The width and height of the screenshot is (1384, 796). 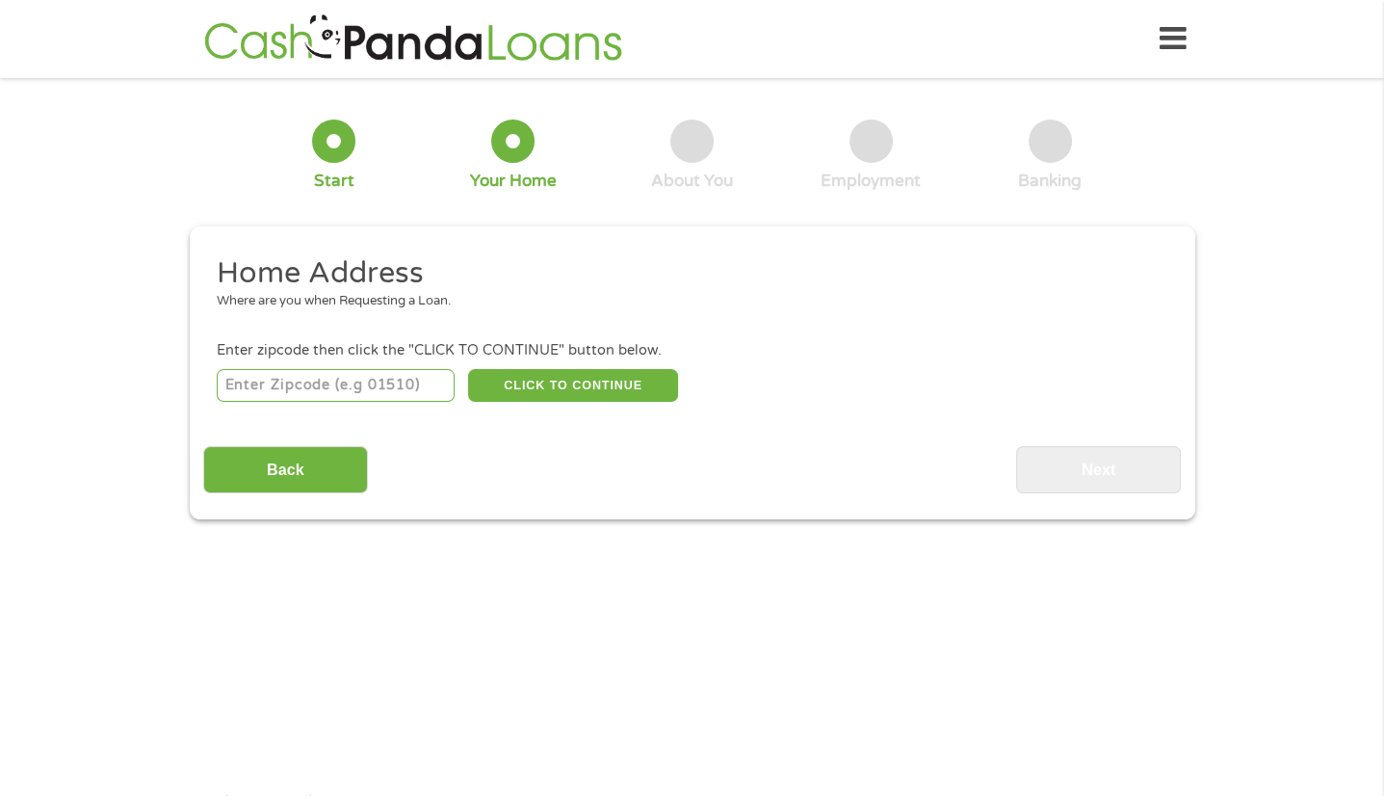 I want to click on div: Your Home, so click(x=513, y=181).